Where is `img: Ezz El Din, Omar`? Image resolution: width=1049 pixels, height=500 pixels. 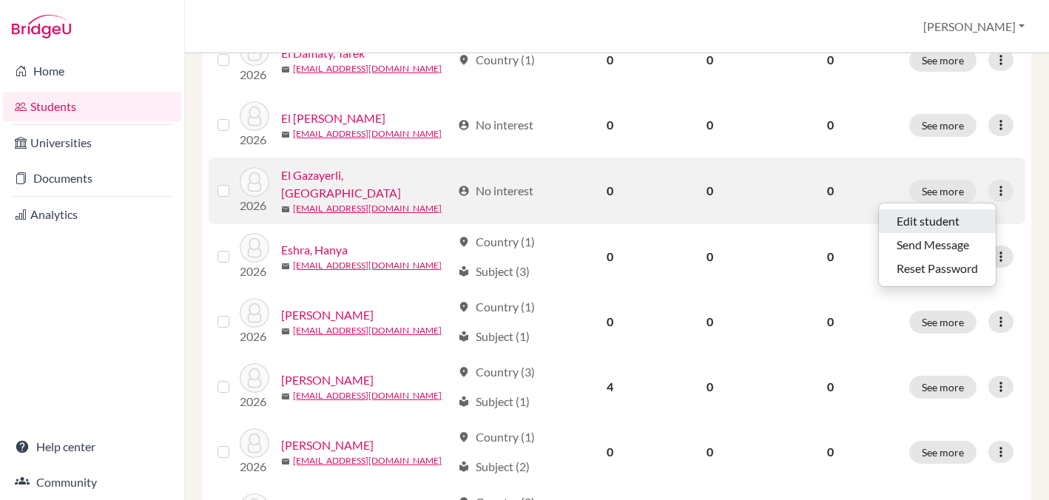
img: Ezz El Din, Omar is located at coordinates (254, 313).